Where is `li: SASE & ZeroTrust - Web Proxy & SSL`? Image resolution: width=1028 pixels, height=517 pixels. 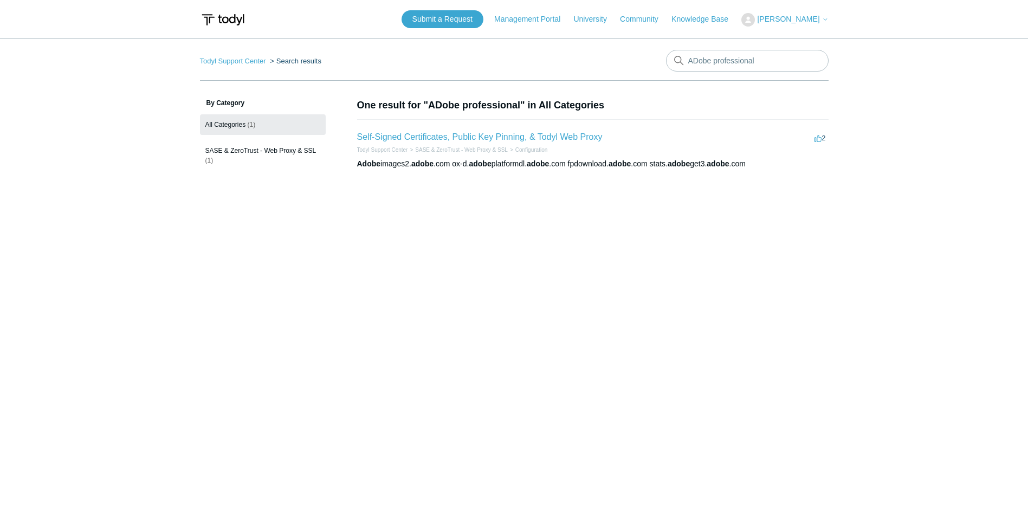
li: SASE & ZeroTrust - Web Proxy & SSL is located at coordinates (458, 150).